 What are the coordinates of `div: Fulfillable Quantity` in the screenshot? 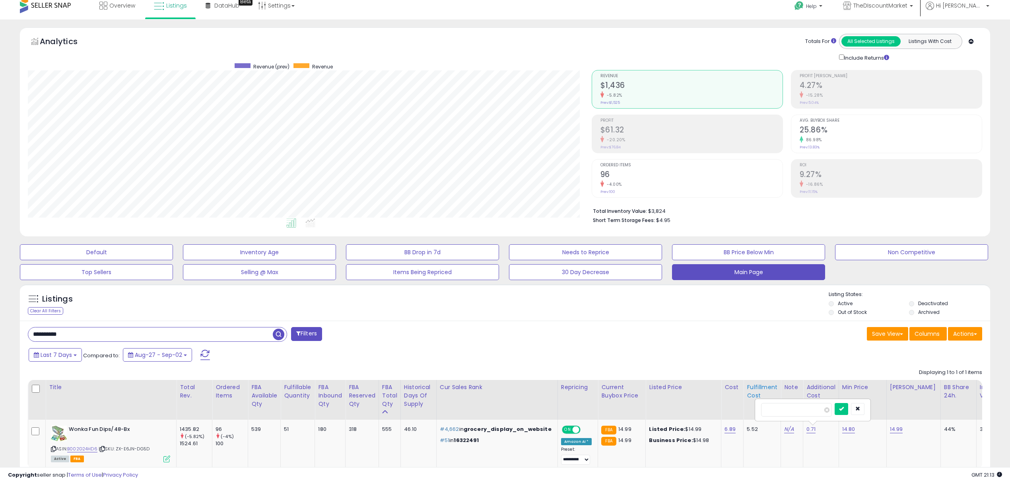 It's located at (297, 391).